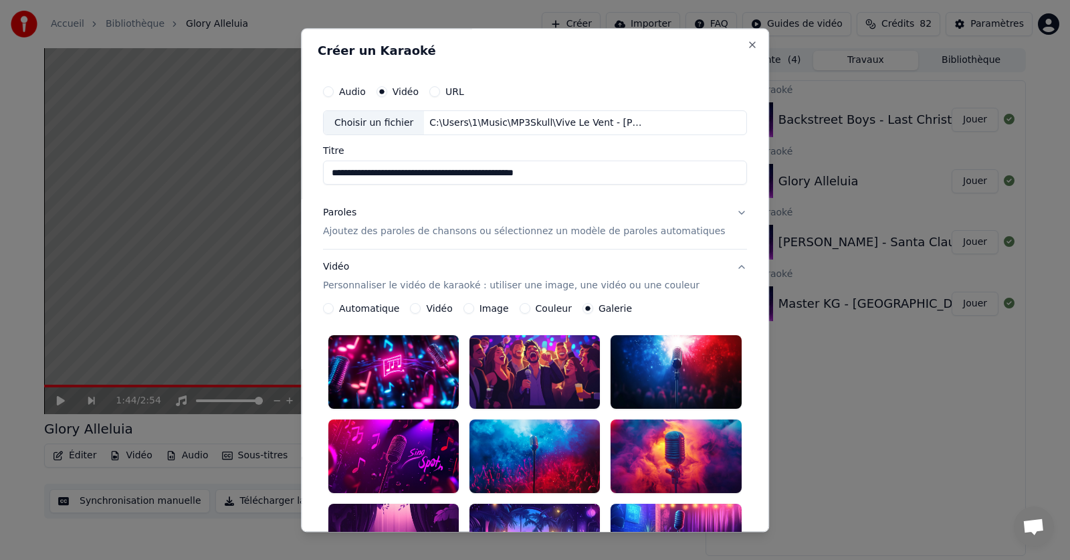  Describe the element at coordinates (511, 277) in the screenshot. I see `div: Vidéo` at that location.